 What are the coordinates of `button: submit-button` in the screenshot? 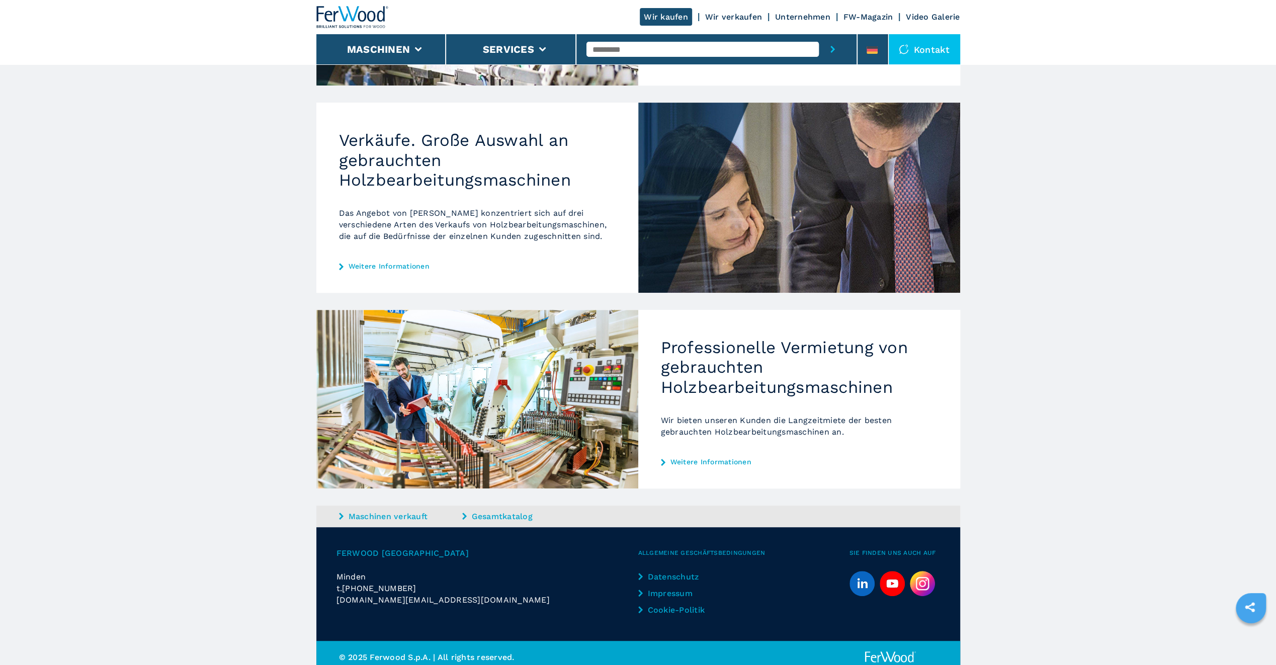 It's located at (832, 49).